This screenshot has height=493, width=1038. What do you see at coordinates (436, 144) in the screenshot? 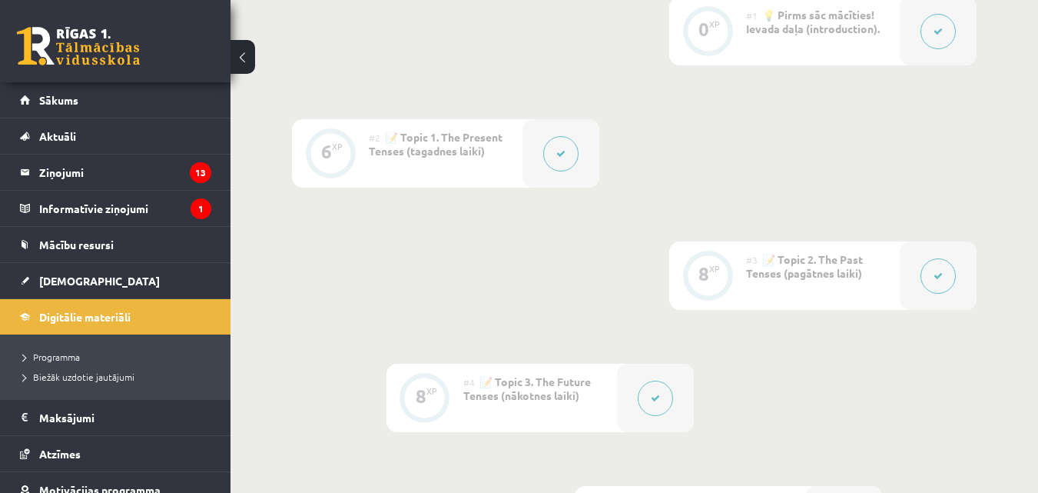
I see `span: 📝 Topic 1. The Present Tenses (tagadnes laiki)` at bounding box center [436, 144].